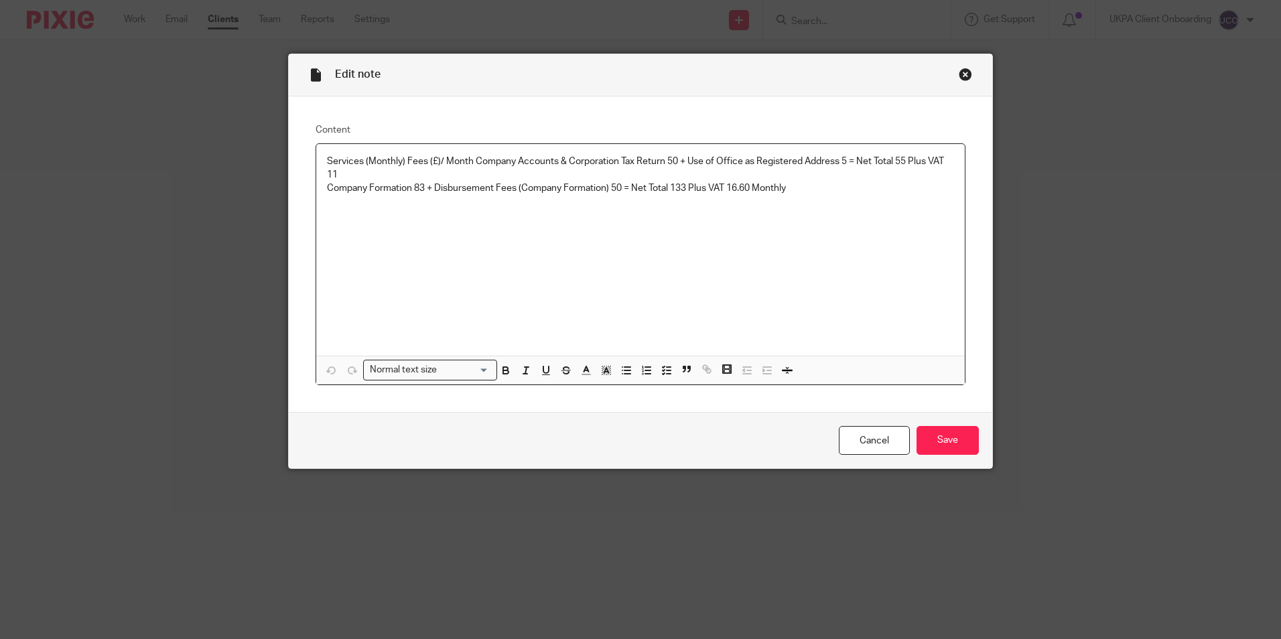 The width and height of the screenshot is (1281, 639). Describe the element at coordinates (403, 370) in the screenshot. I see `span: Normal text size` at that location.